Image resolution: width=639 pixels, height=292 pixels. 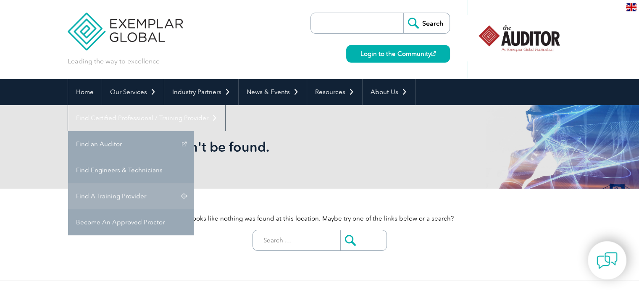 What do you see at coordinates (114, 61) in the screenshot?
I see `p: Leading the way to excellence` at bounding box center [114, 61].